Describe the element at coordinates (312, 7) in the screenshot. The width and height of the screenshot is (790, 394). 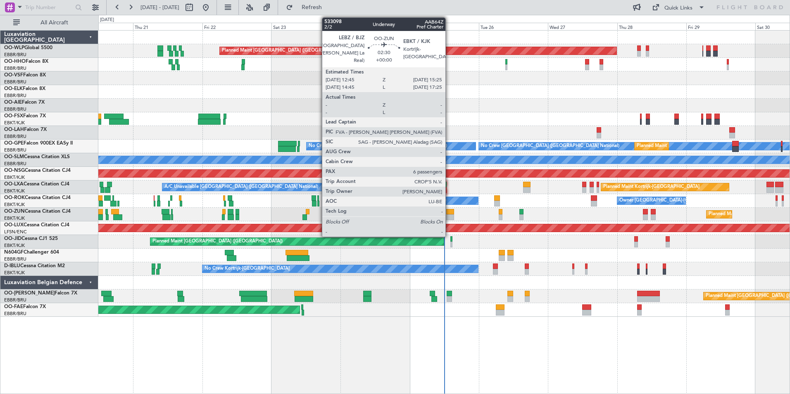
I see `span: Refresh` at that location.